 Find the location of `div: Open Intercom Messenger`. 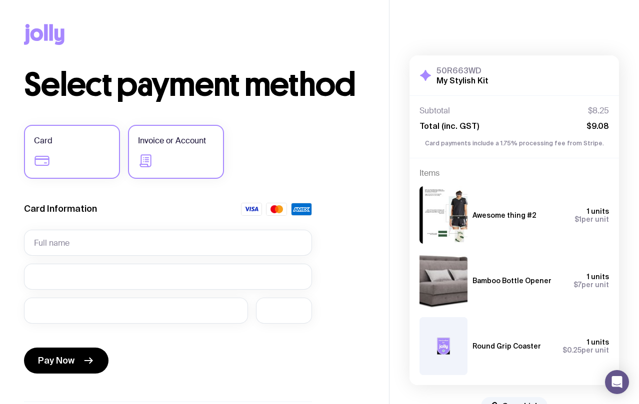

div: Open Intercom Messenger is located at coordinates (617, 382).